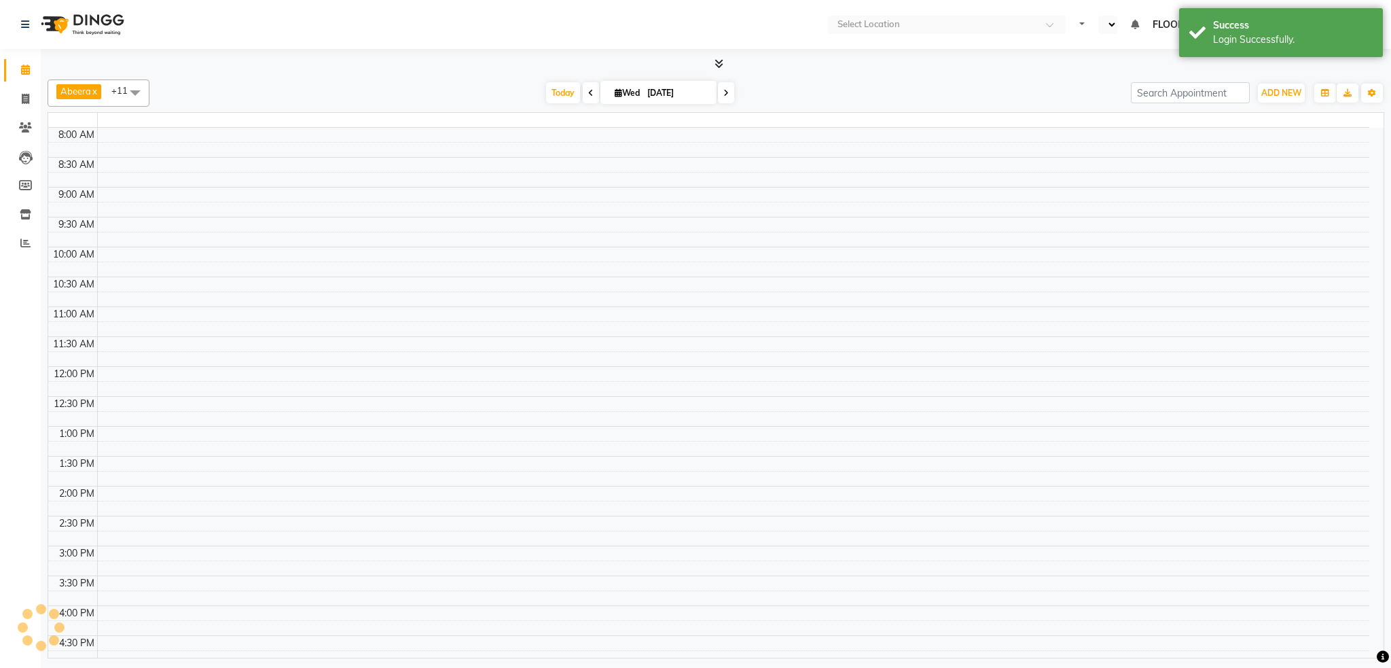 The width and height of the screenshot is (1391, 668). What do you see at coordinates (77, 553) in the screenshot?
I see `div: 3:00 PM` at bounding box center [77, 553].